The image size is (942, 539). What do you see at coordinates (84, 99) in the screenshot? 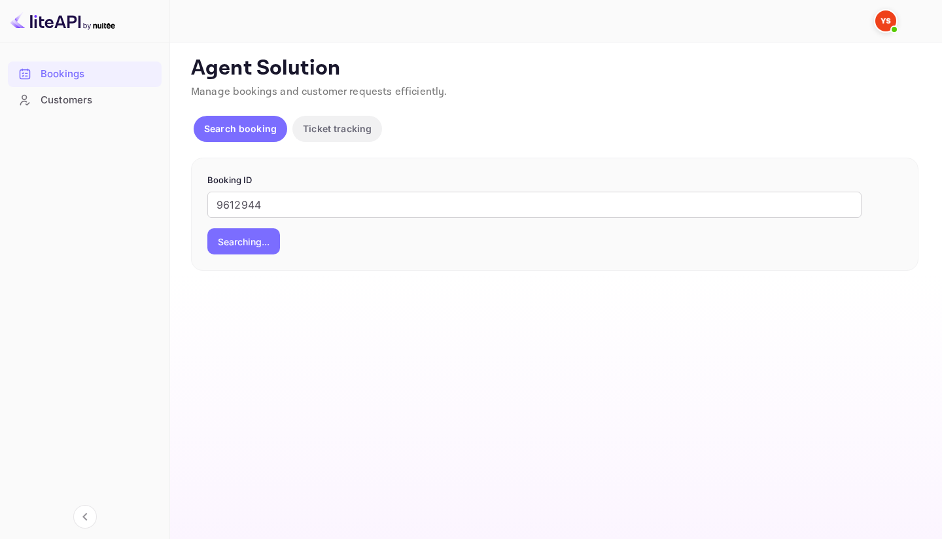
I see `a: Customers` at bounding box center [84, 99].